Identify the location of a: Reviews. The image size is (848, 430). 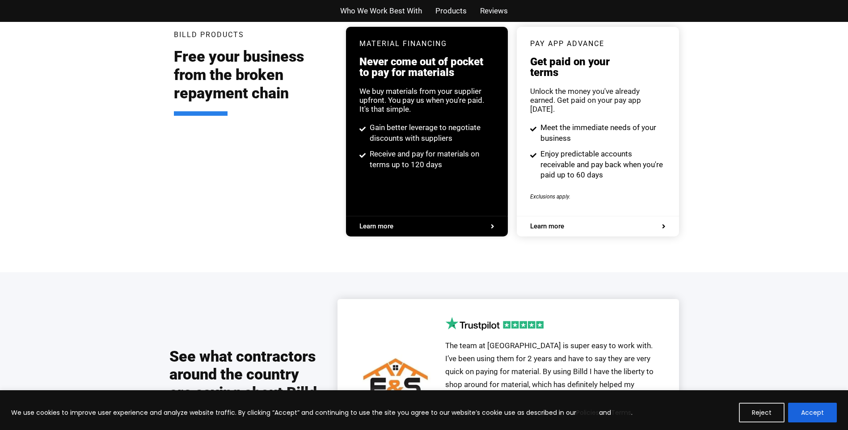
(494, 11).